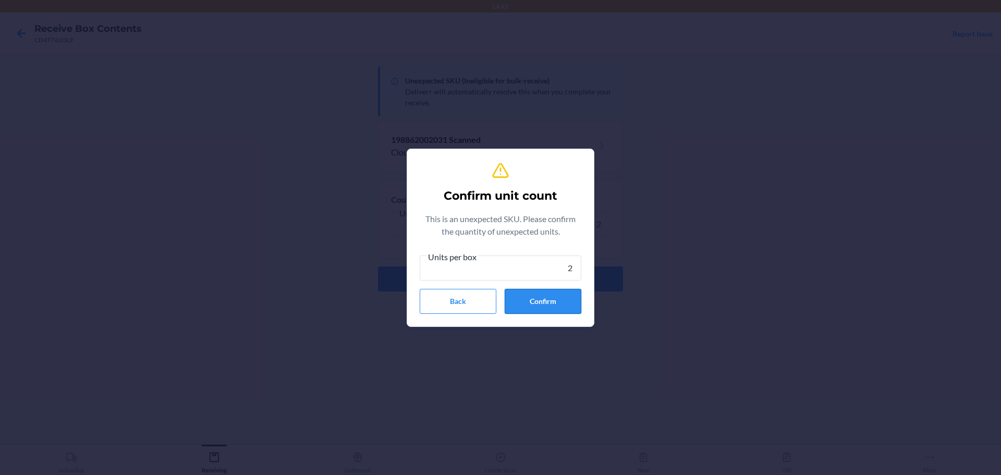 The image size is (1001, 475). What do you see at coordinates (543, 301) in the screenshot?
I see `button: Confirm` at bounding box center [543, 301].